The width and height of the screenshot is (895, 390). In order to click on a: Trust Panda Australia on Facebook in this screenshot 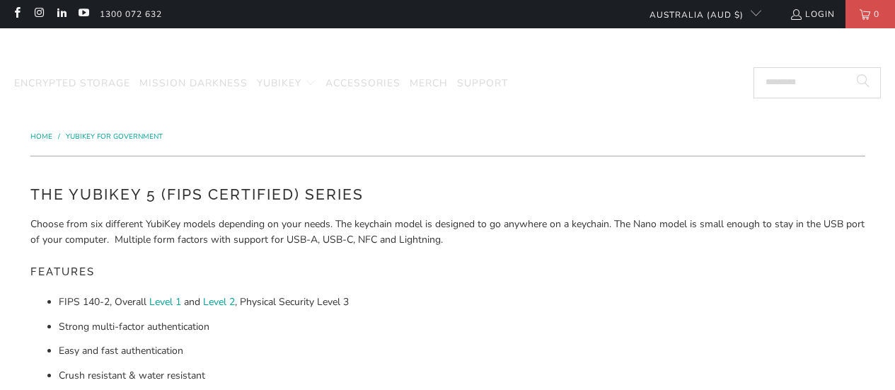, I will do `click(16, 14)`.